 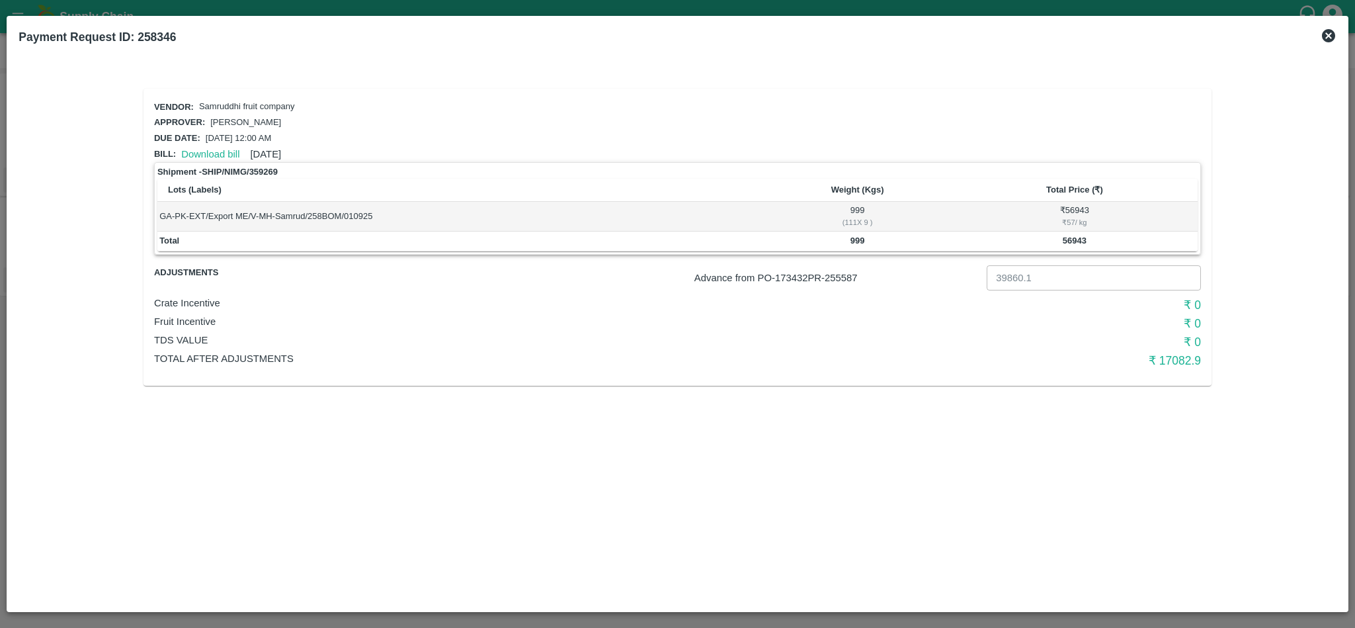 What do you see at coordinates (1075, 222) in the screenshot?
I see `div: ₹ 57 / kg` at bounding box center [1075, 222].